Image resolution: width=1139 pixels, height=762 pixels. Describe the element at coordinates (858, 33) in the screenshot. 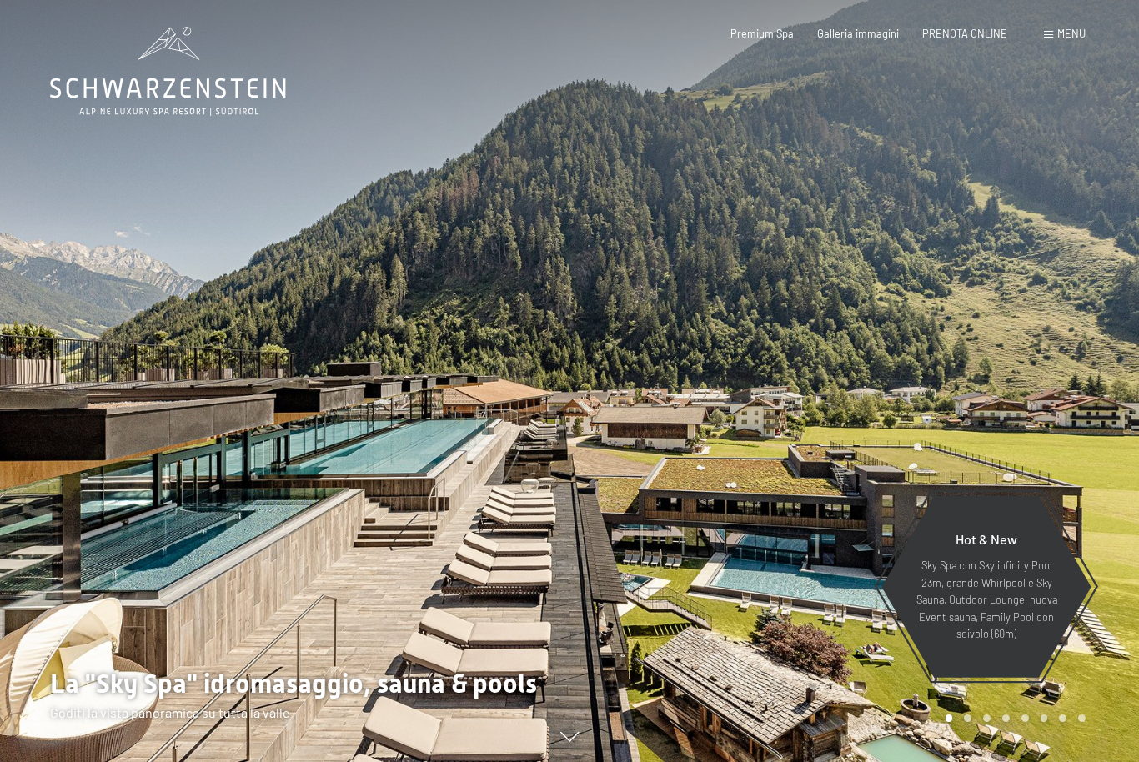

I see `span: Galleria immagini` at that location.